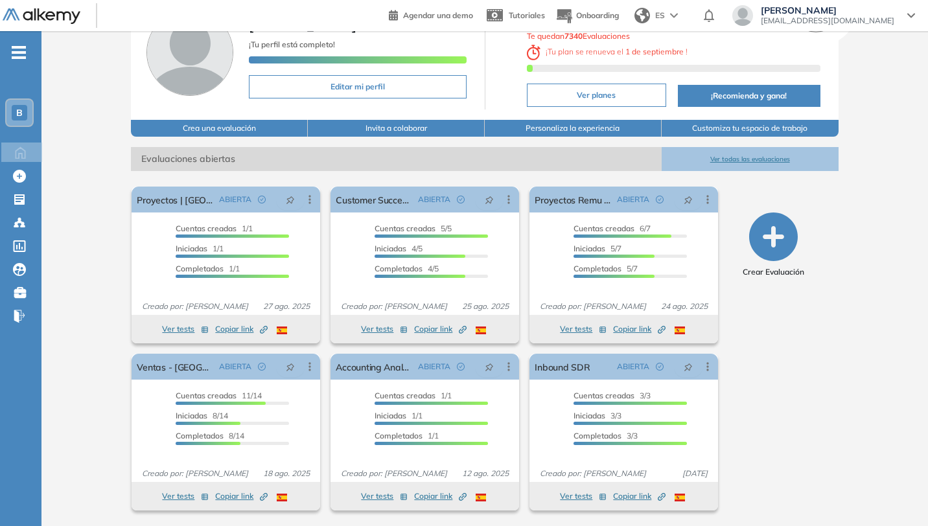 The height and width of the screenshot is (526, 928). I want to click on span: B, so click(19, 113).